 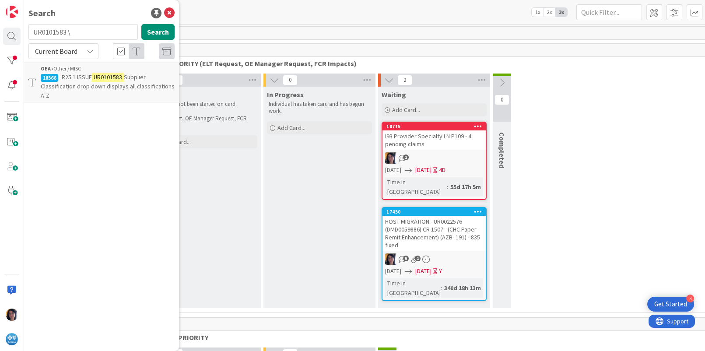 I want to click on span: Current Board, so click(x=56, y=51).